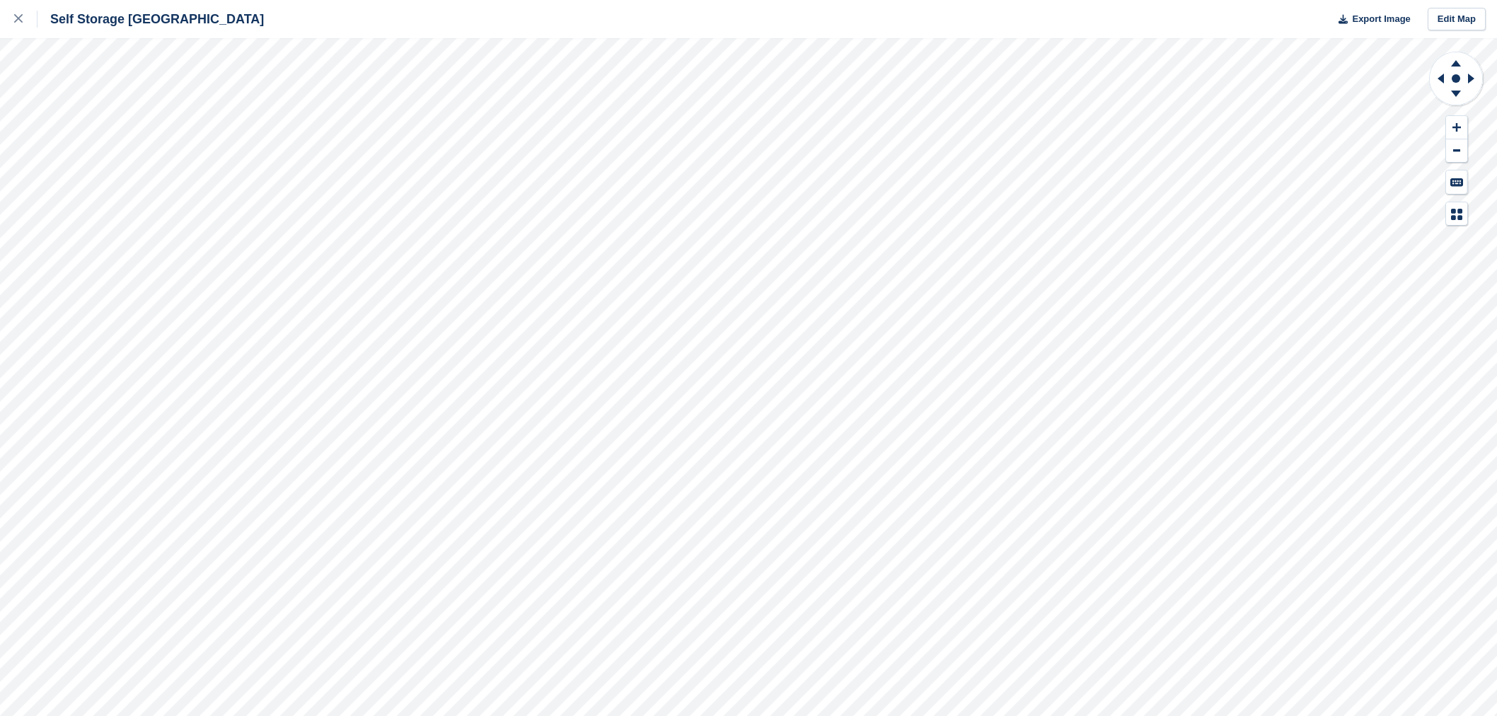  What do you see at coordinates (1457, 19) in the screenshot?
I see `a: Edit Map` at bounding box center [1457, 19].